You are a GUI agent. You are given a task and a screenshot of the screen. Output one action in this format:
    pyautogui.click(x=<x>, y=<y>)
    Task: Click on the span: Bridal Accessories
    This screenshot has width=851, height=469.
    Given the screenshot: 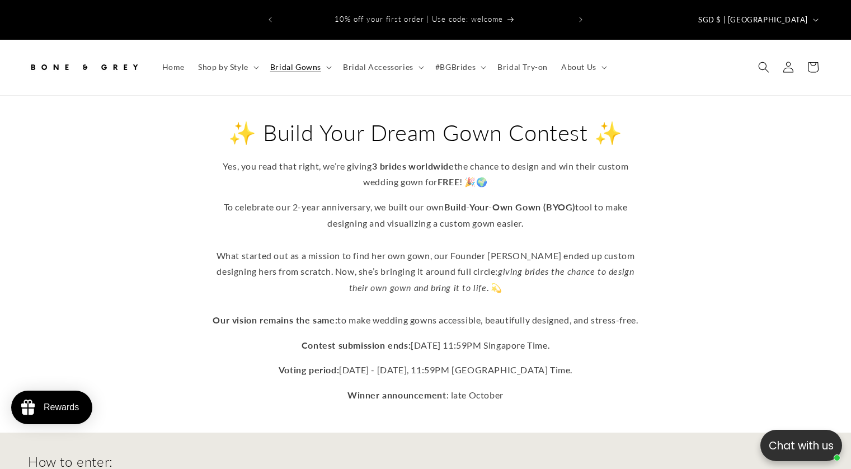 What is the action you would take?
    pyautogui.click(x=378, y=67)
    